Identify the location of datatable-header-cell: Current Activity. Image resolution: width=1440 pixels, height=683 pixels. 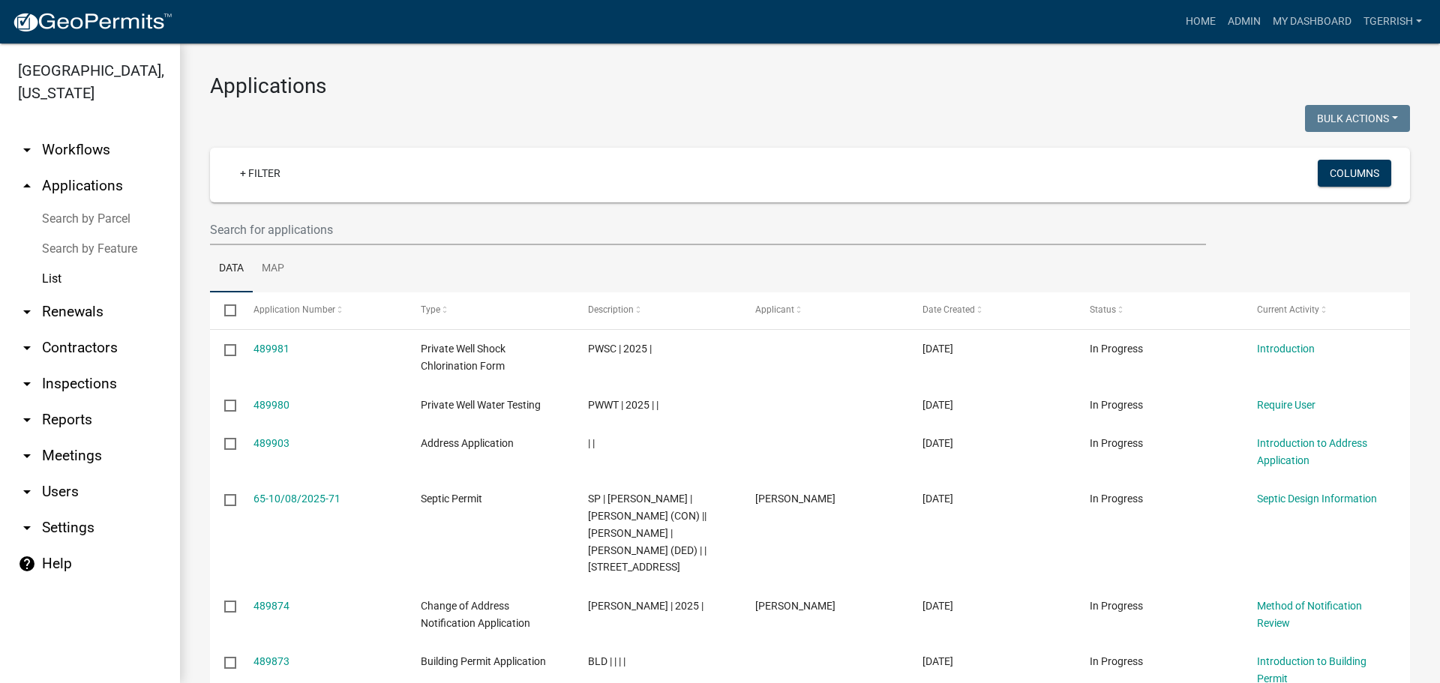
(1326, 311).